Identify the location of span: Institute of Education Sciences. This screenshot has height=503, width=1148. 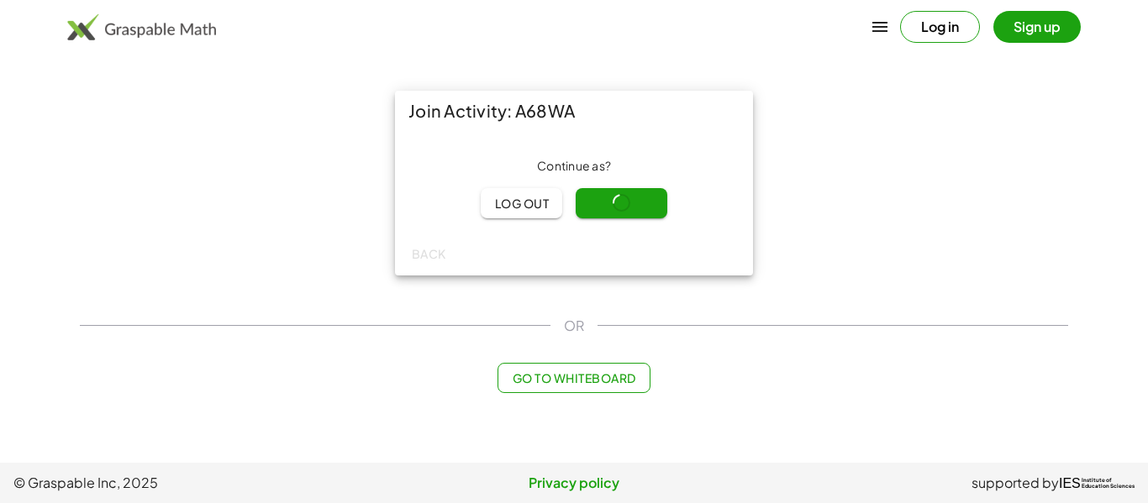
(1108, 484).